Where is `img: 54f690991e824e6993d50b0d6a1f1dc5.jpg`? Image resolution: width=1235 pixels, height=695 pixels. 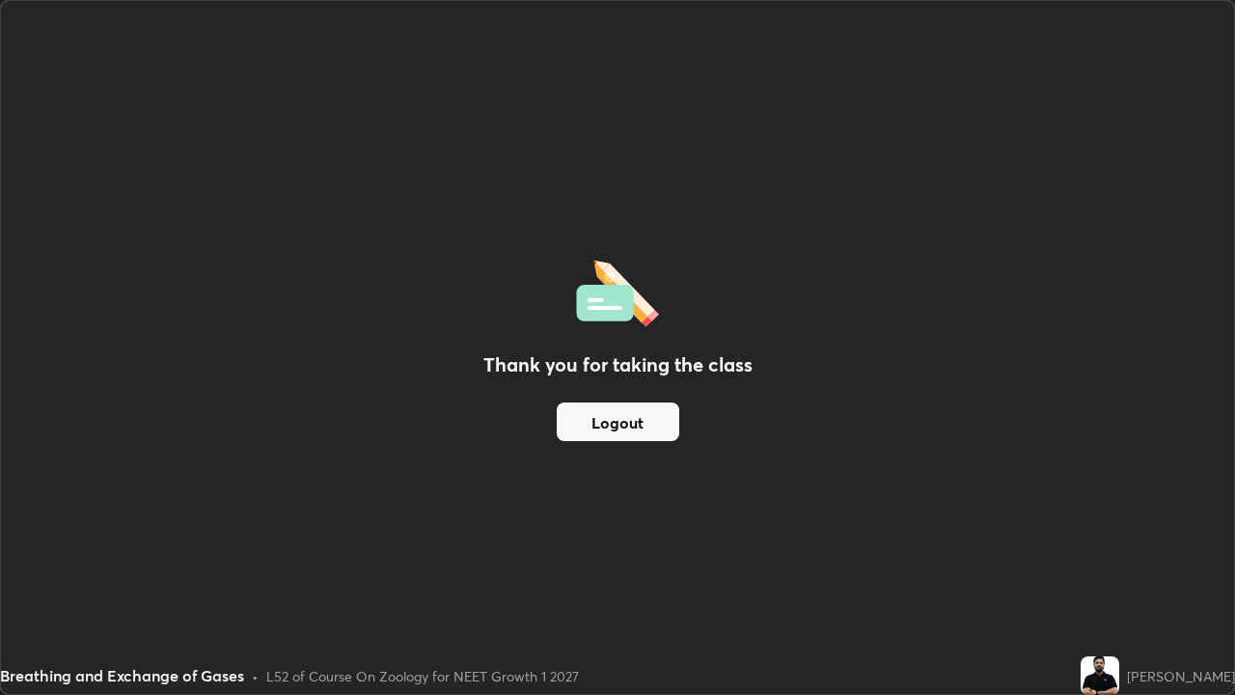 img: 54f690991e824e6993d50b0d6a1f1dc5.jpg is located at coordinates (1100, 675).